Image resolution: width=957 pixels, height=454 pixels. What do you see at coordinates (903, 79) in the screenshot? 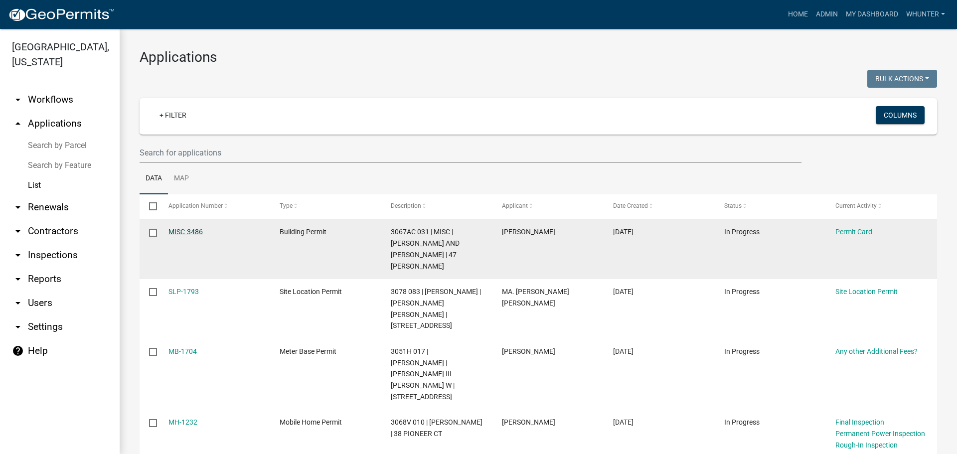
I see `button: Bulk Actions` at bounding box center [903, 79].